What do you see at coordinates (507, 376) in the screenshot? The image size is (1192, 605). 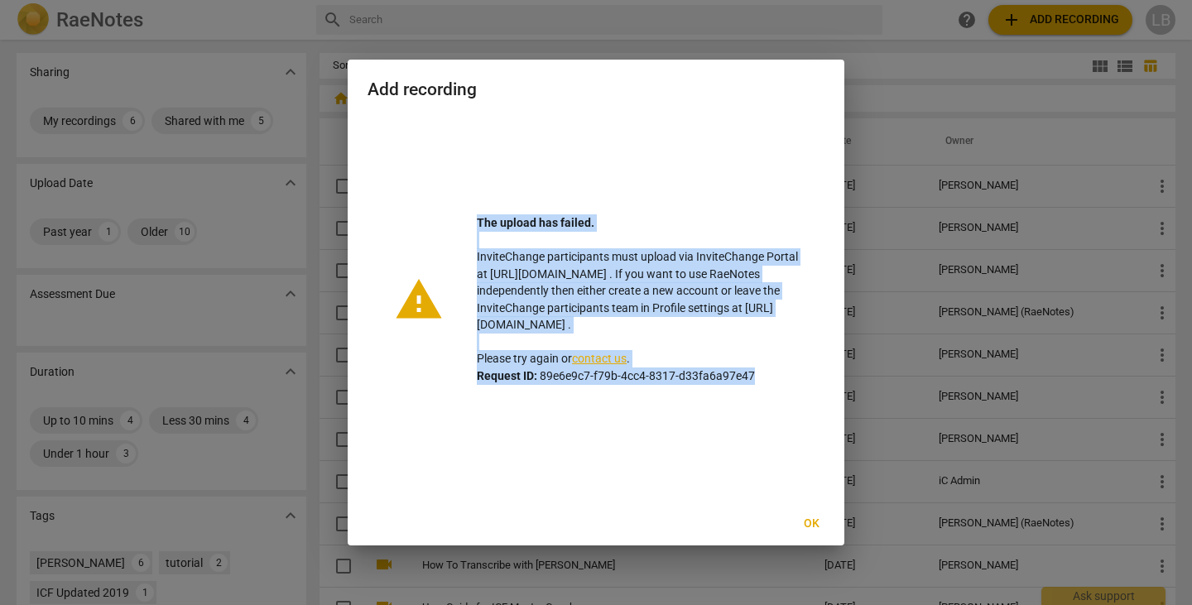 I see `b: Request ID:` at bounding box center [507, 376].